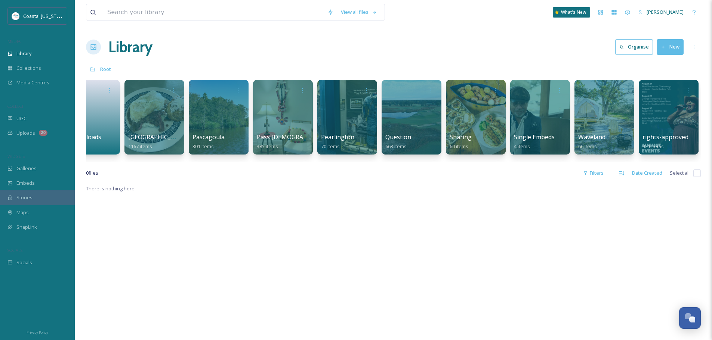 Image resolution: width=712 pixels, height=340 pixels. Describe the element at coordinates (37, 332) in the screenshot. I see `span: Privacy Policy` at that location.